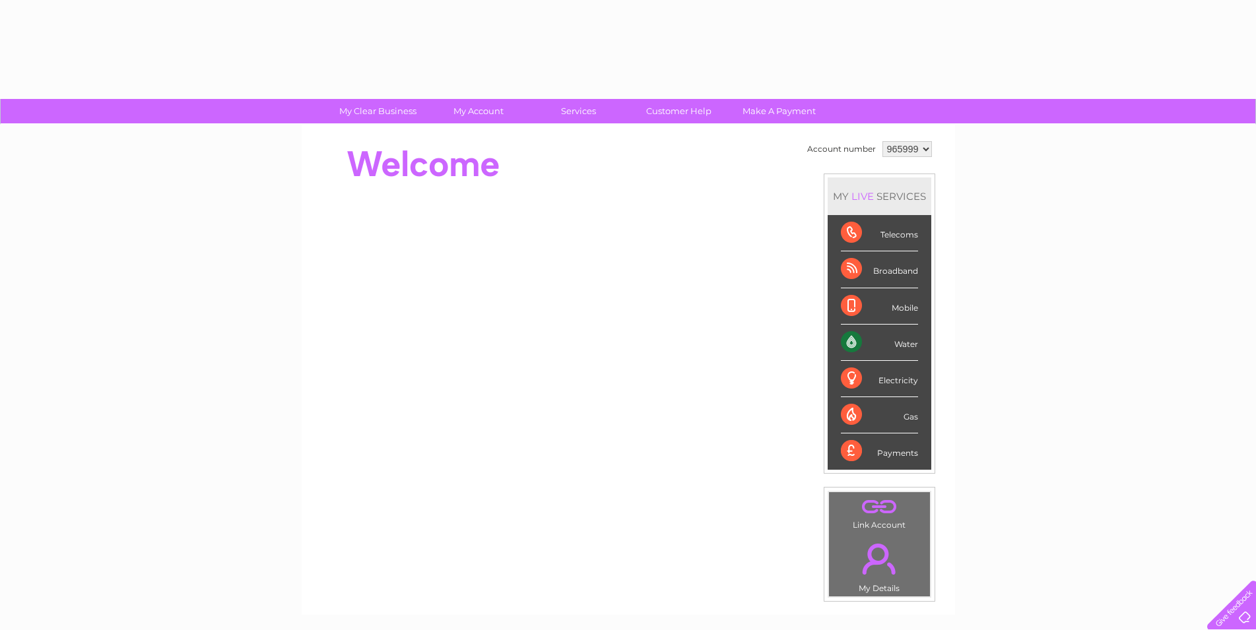  What do you see at coordinates (879, 379) in the screenshot?
I see `div: Electricity` at bounding box center [879, 379].